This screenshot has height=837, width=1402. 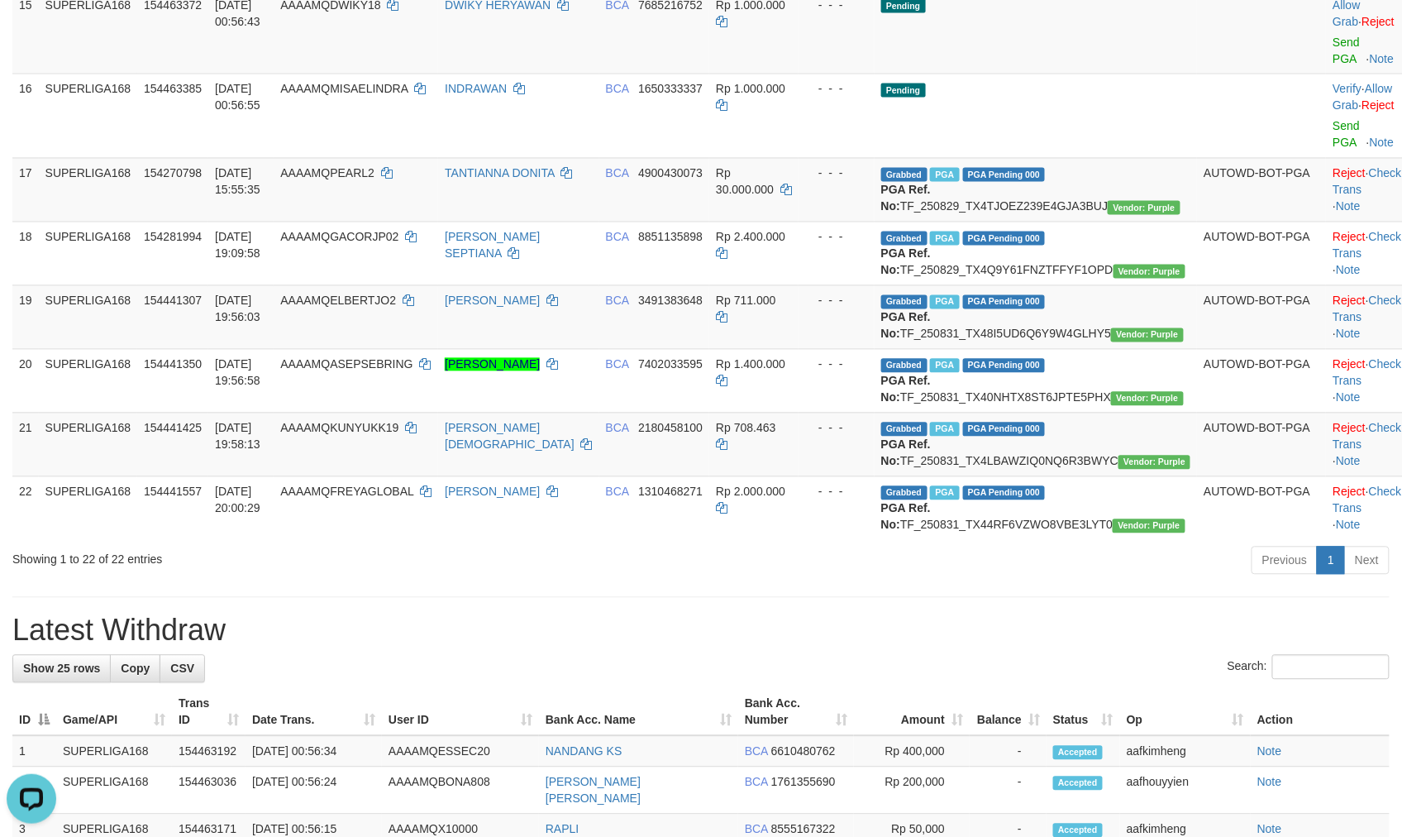 I want to click on th: Balance: activate to sort column ascending, so click(x=1008, y=712).